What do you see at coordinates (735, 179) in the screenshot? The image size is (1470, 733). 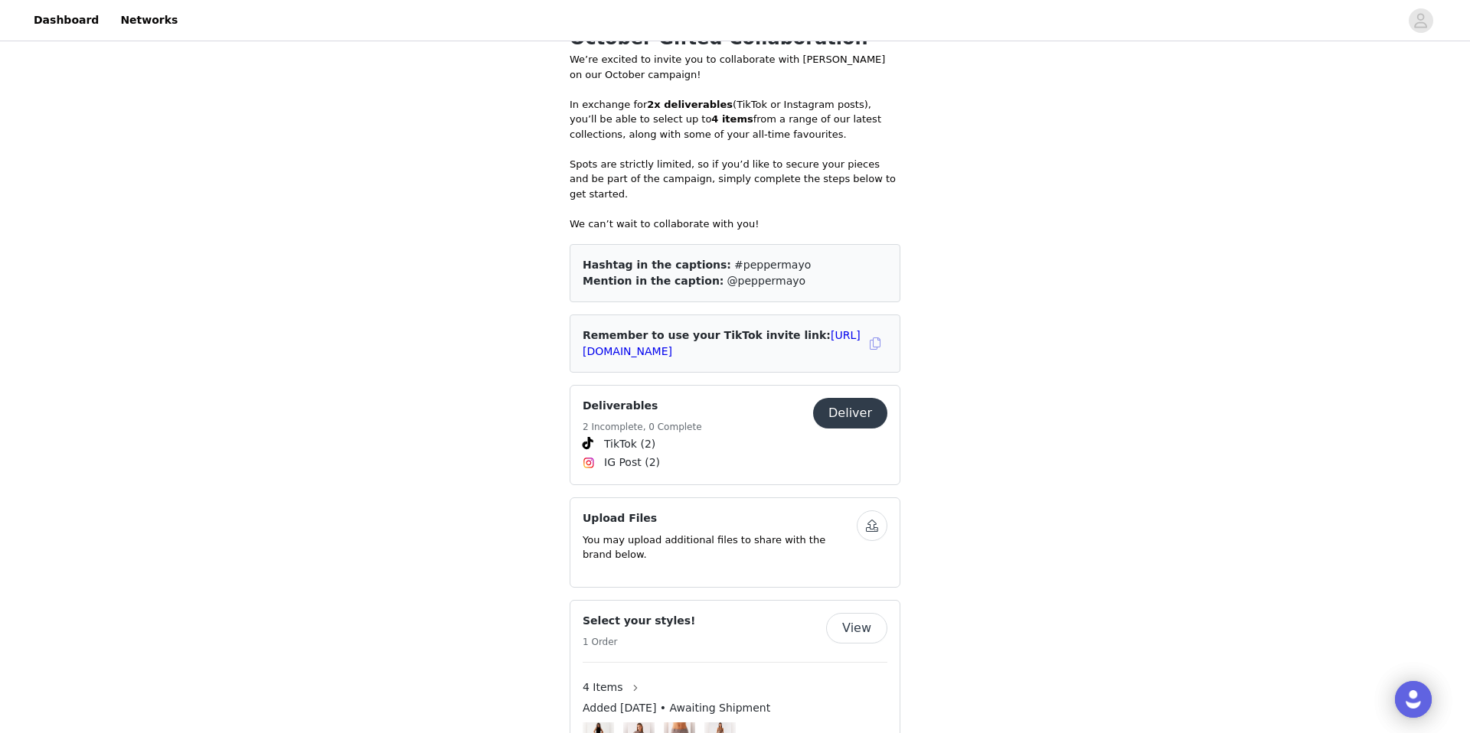 I see `p: Spots are strictly limited, so if you’d like to secure your pieces and be part of the campaign, s...` at bounding box center [735, 179].